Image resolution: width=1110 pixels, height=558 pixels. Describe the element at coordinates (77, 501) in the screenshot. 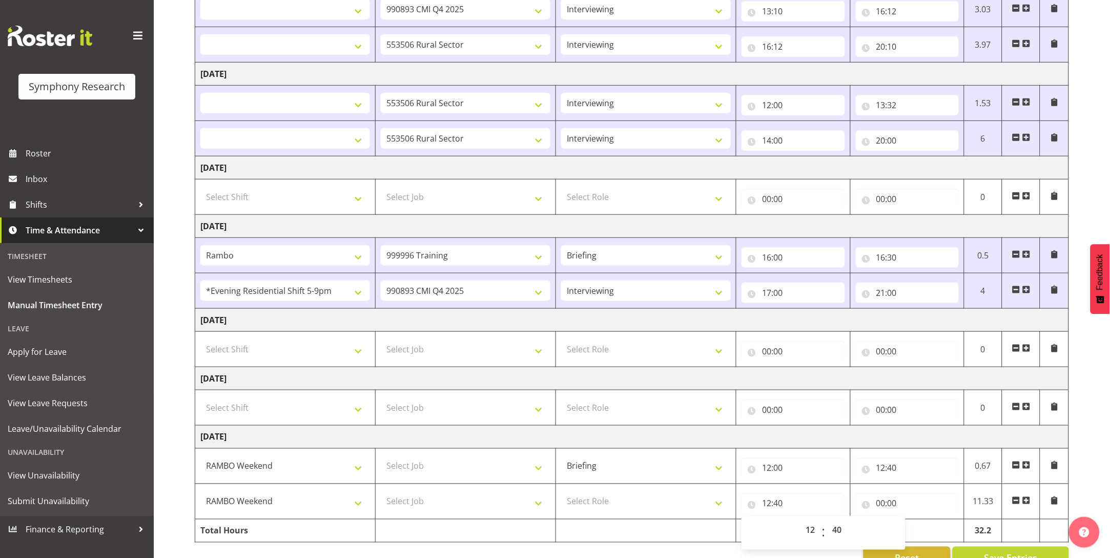

I see `a: Submit Unavailability` at that location.